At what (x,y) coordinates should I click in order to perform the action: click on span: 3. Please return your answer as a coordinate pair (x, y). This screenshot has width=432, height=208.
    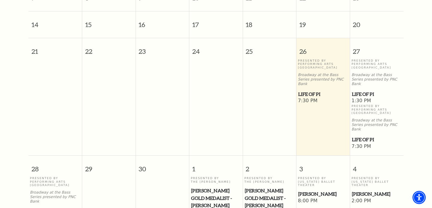
    Looking at the image, I should click on (323, 166).